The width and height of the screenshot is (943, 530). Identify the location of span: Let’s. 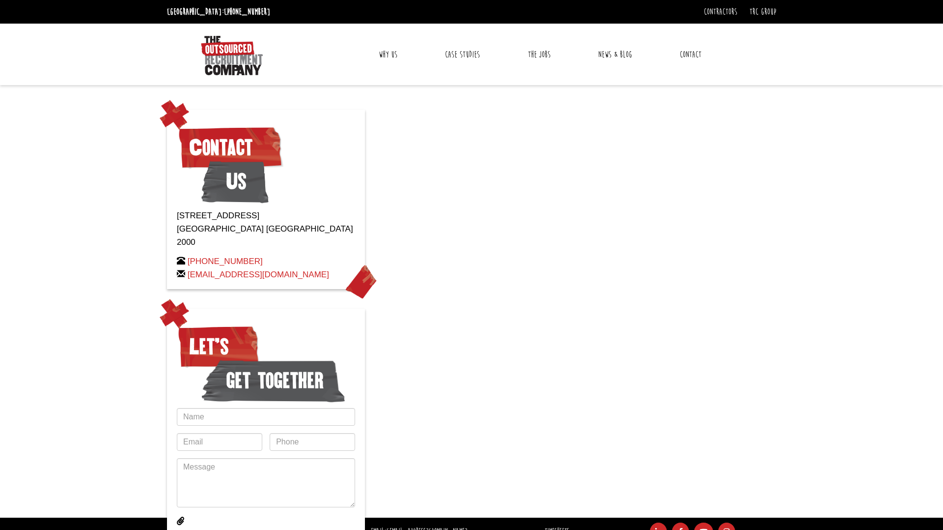
(218, 346).